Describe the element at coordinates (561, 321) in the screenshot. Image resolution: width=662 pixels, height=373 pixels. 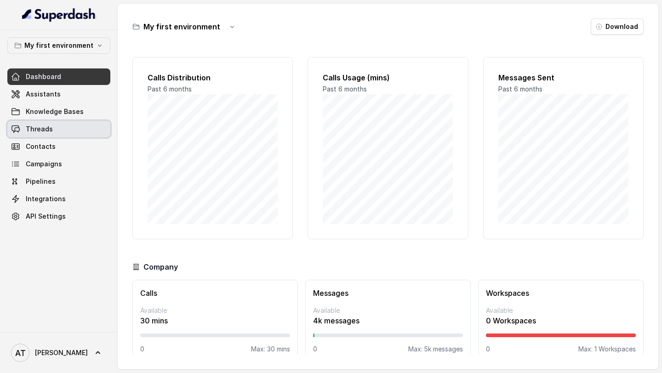
I see `p: 0 Workspaces` at that location.